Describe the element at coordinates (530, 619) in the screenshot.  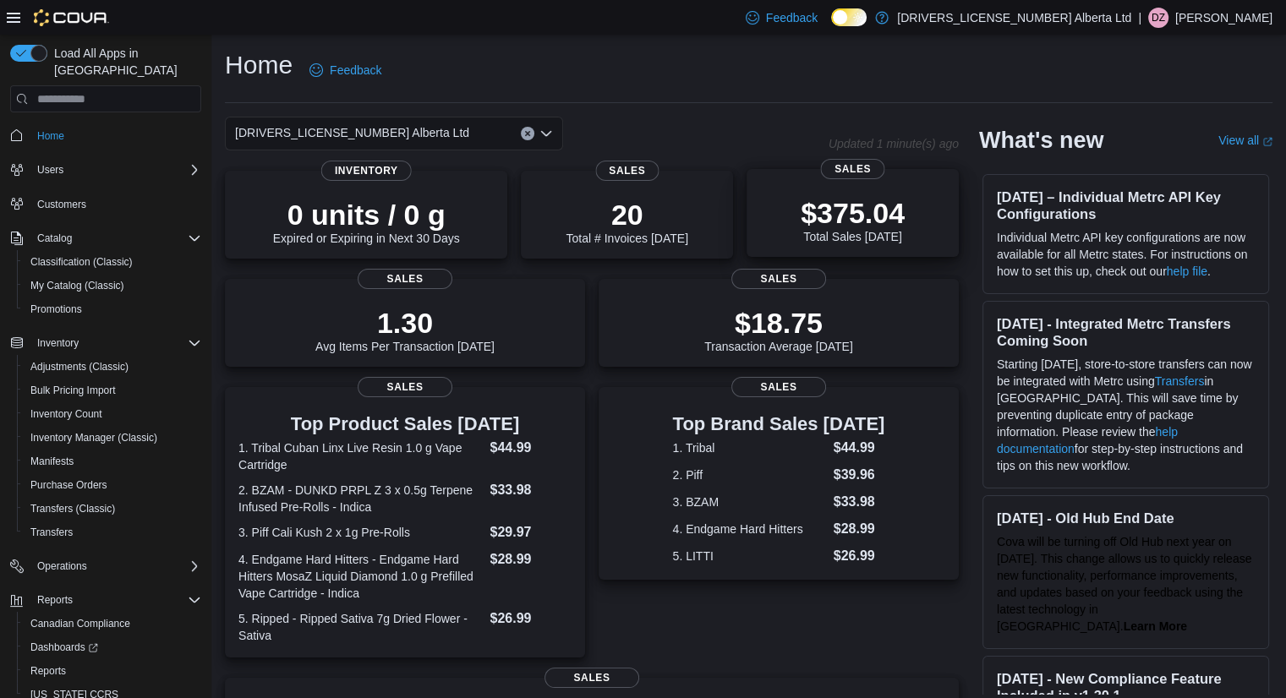
I see `dd: $26.99` at that location.